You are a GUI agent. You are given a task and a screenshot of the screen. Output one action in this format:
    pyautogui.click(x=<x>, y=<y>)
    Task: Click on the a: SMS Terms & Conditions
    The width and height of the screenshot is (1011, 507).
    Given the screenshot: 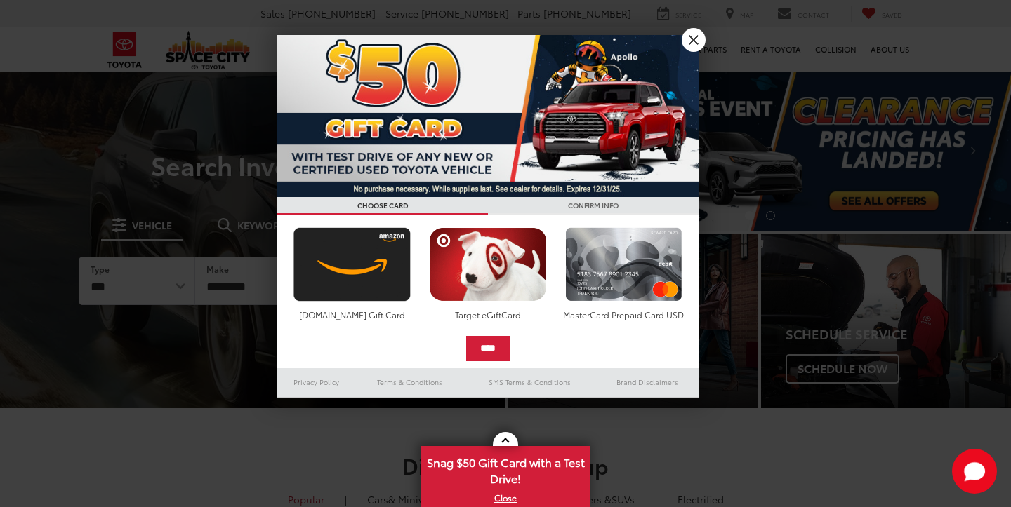 What is the action you would take?
    pyautogui.click(x=529, y=383)
    